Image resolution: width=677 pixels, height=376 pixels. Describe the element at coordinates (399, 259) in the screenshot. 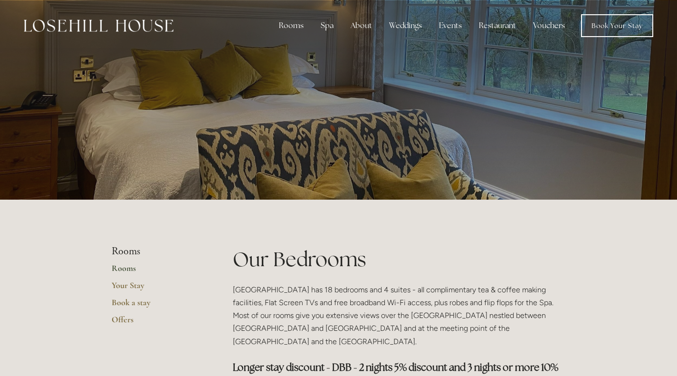

I see `h1: Our Bedrooms` at that location.